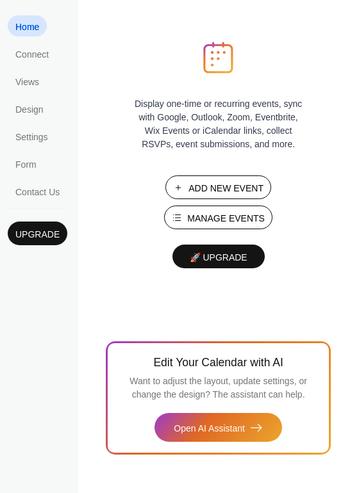 This screenshot has width=359, height=493. I want to click on span: Settings, so click(31, 137).